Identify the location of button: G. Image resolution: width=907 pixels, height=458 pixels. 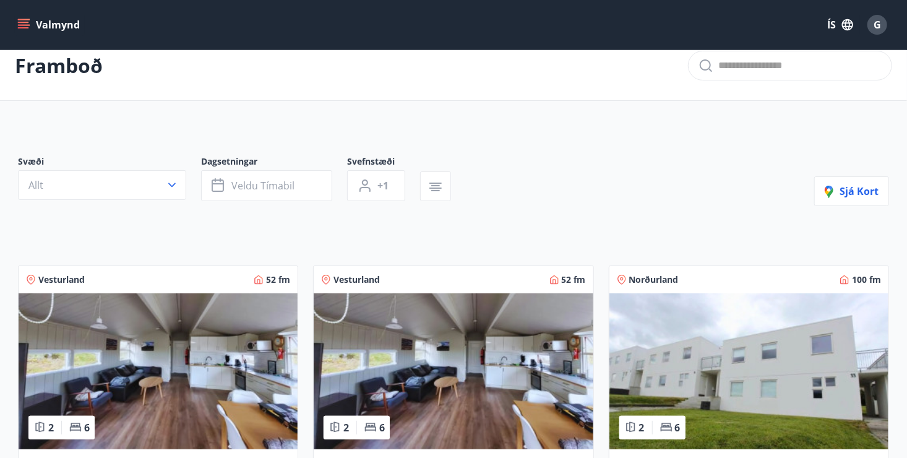
(878, 25).